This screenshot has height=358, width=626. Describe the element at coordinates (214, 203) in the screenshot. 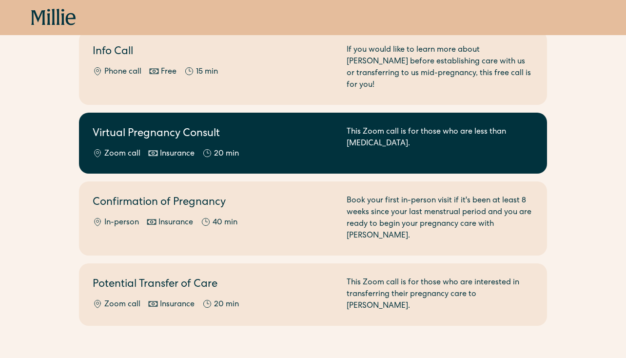

I see `h2: Confirmation of Pregnancy` at that location.